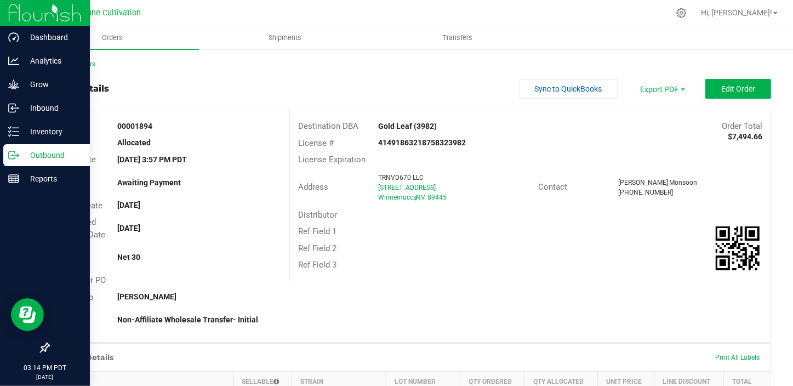  I want to click on p: Dashboard, so click(52, 37).